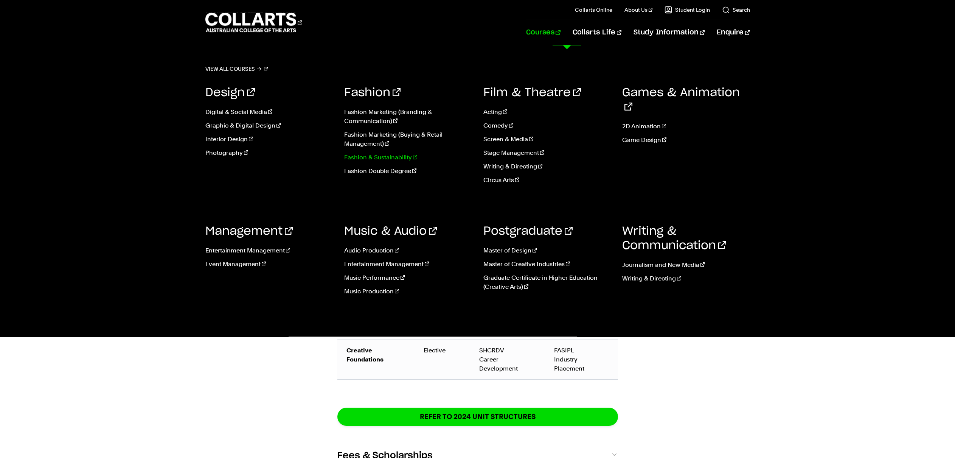 The image size is (955, 458). Describe the element at coordinates (237, 69) in the screenshot. I see `a: View all courses` at that location.